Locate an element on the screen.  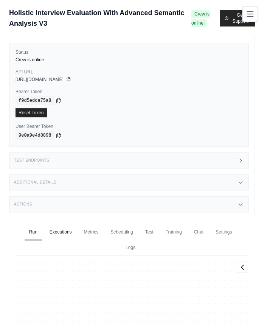
a: Logs is located at coordinates (130, 248).